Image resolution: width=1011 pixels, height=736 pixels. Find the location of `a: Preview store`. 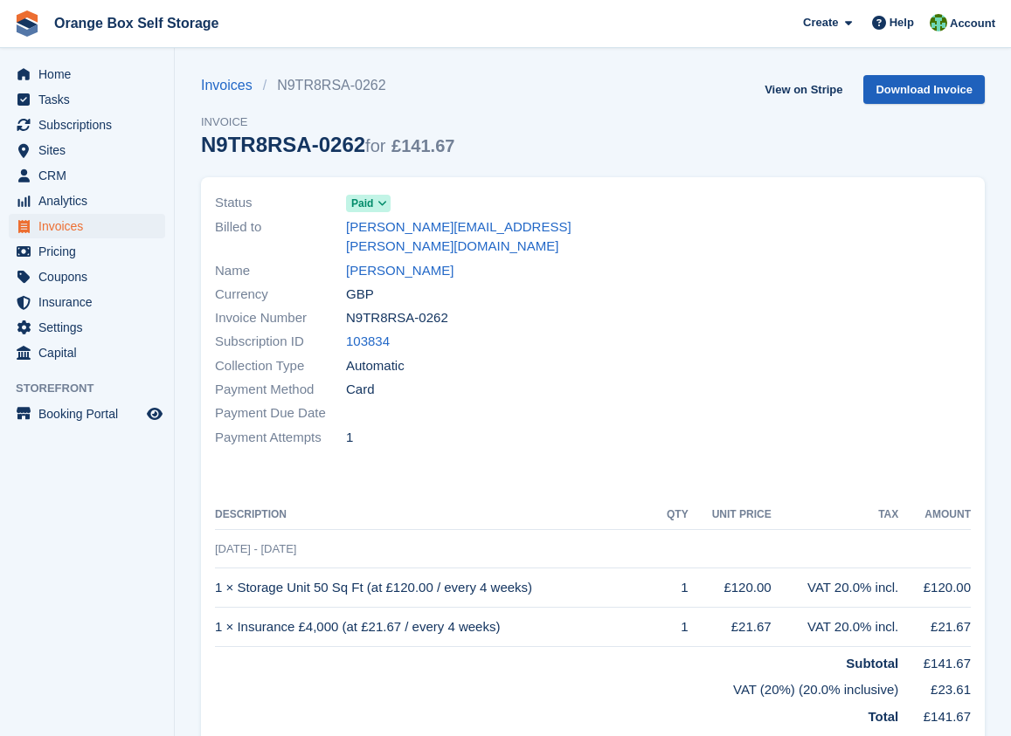

a: Preview store is located at coordinates (155, 414).